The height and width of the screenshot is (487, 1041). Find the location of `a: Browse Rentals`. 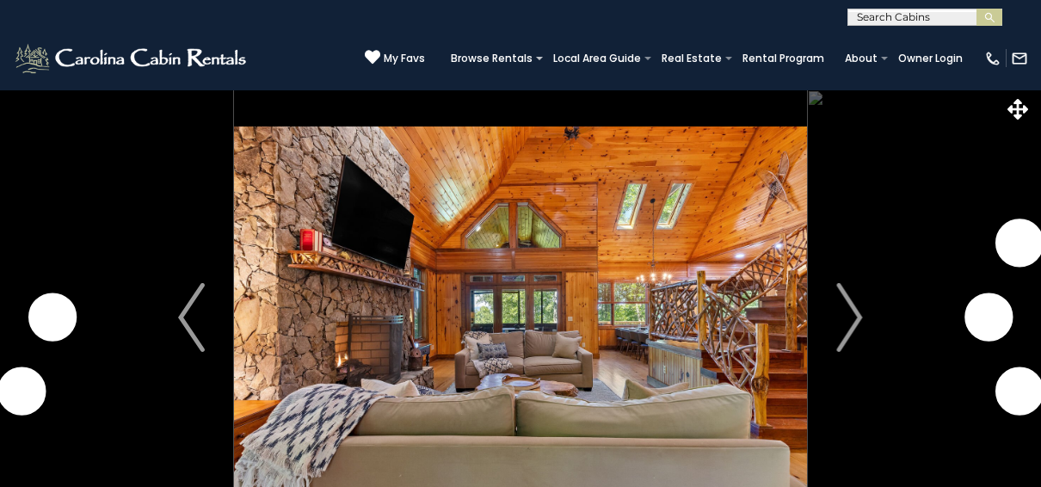

a: Browse Rentals is located at coordinates (491, 58).